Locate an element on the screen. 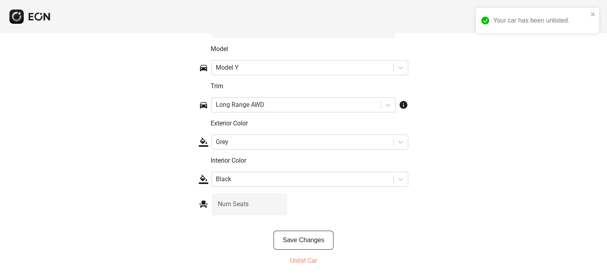 This screenshot has height=275, width=607. button: Save Changes is located at coordinates (304, 240).